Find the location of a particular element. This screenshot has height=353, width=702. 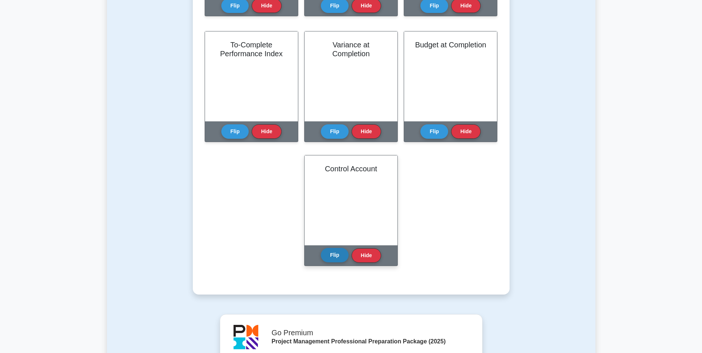

h2: Control Account is located at coordinates (351, 169).